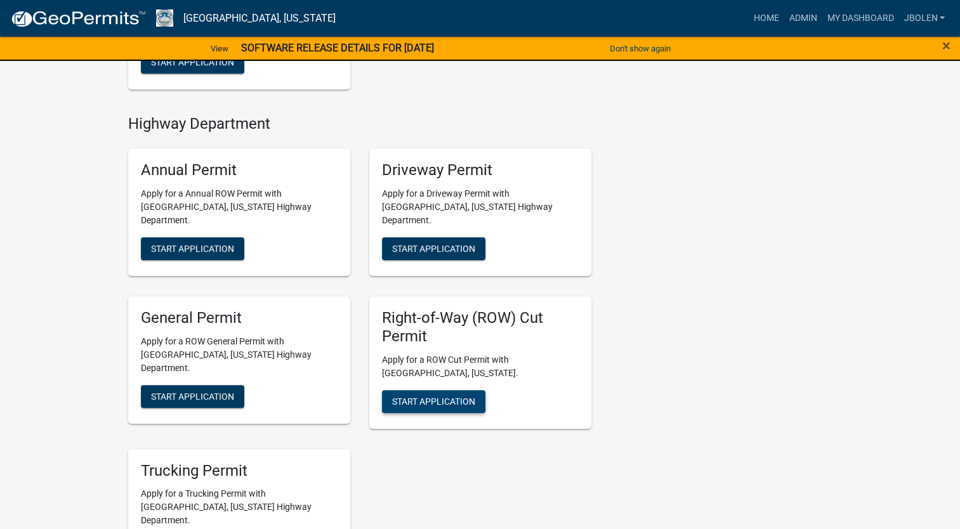 This screenshot has width=960, height=529. What do you see at coordinates (220, 48) in the screenshot?
I see `a: View` at bounding box center [220, 48].